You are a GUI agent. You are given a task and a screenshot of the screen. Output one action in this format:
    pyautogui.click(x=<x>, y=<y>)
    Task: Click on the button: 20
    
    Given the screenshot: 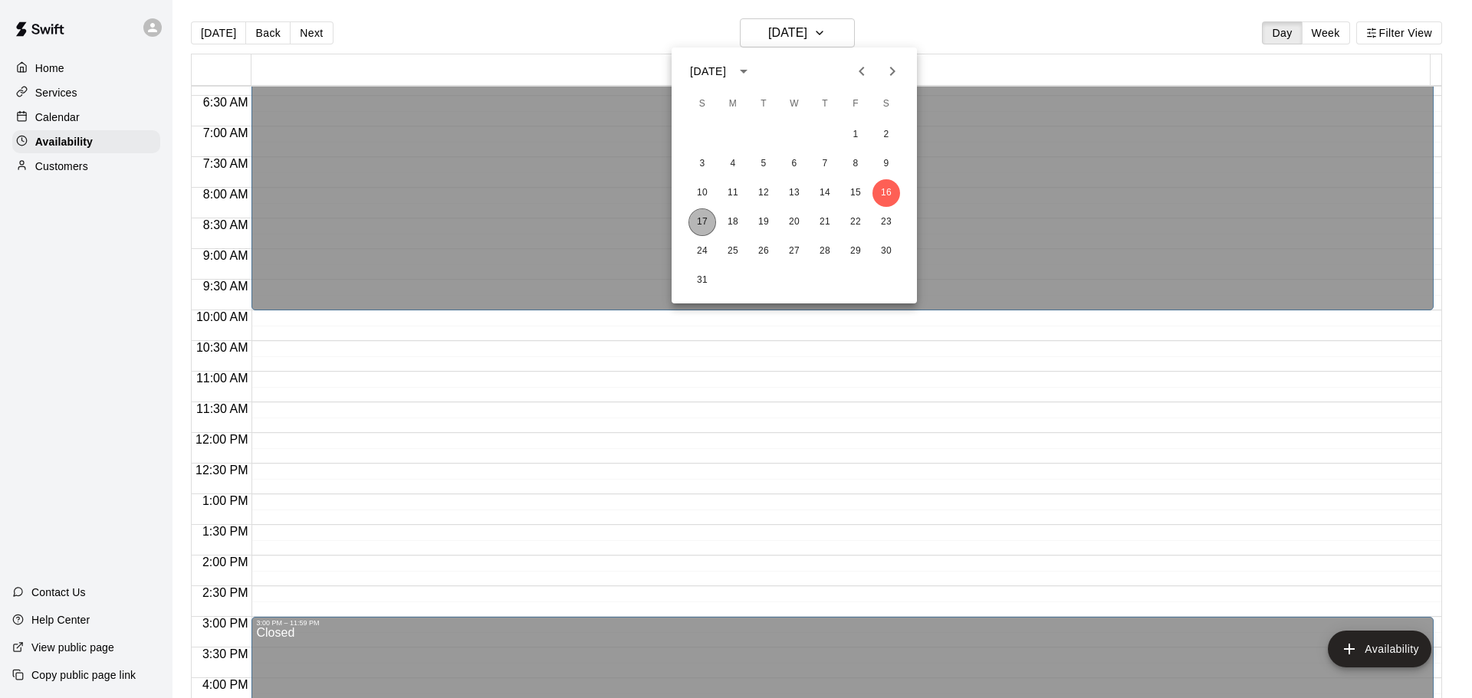 What is the action you would take?
    pyautogui.click(x=794, y=222)
    